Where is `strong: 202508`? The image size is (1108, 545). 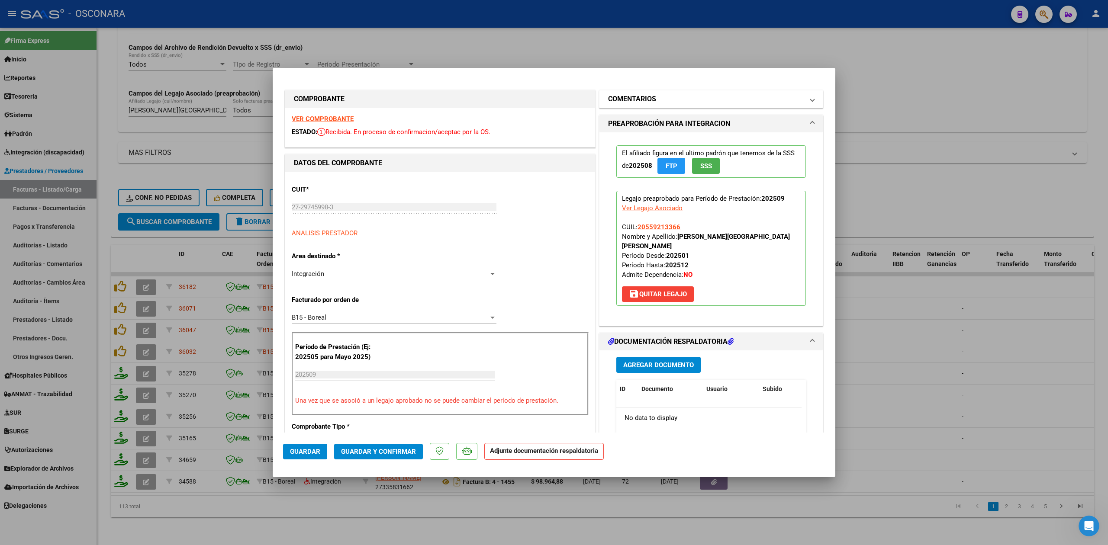 strong: 202508 is located at coordinates (640, 166).